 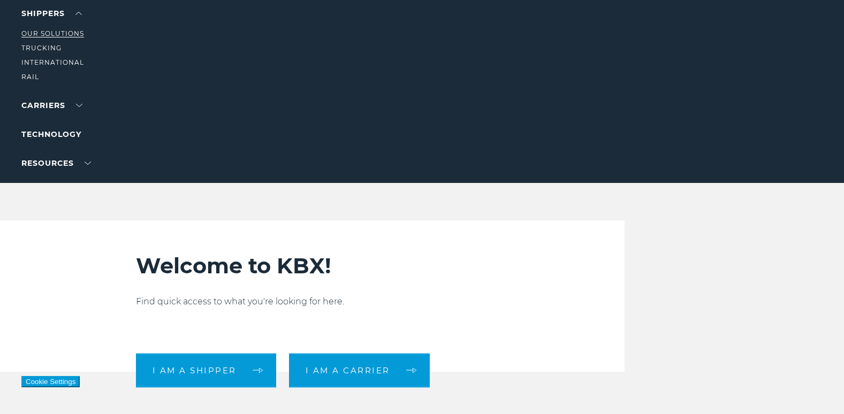 What do you see at coordinates (194, 370) in the screenshot?
I see `span: I am a shipper` at bounding box center [194, 370].